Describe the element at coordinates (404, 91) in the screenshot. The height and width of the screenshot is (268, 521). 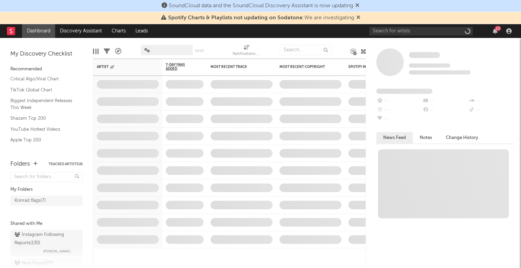
I see `span: Fans Added by Platform` at that location.